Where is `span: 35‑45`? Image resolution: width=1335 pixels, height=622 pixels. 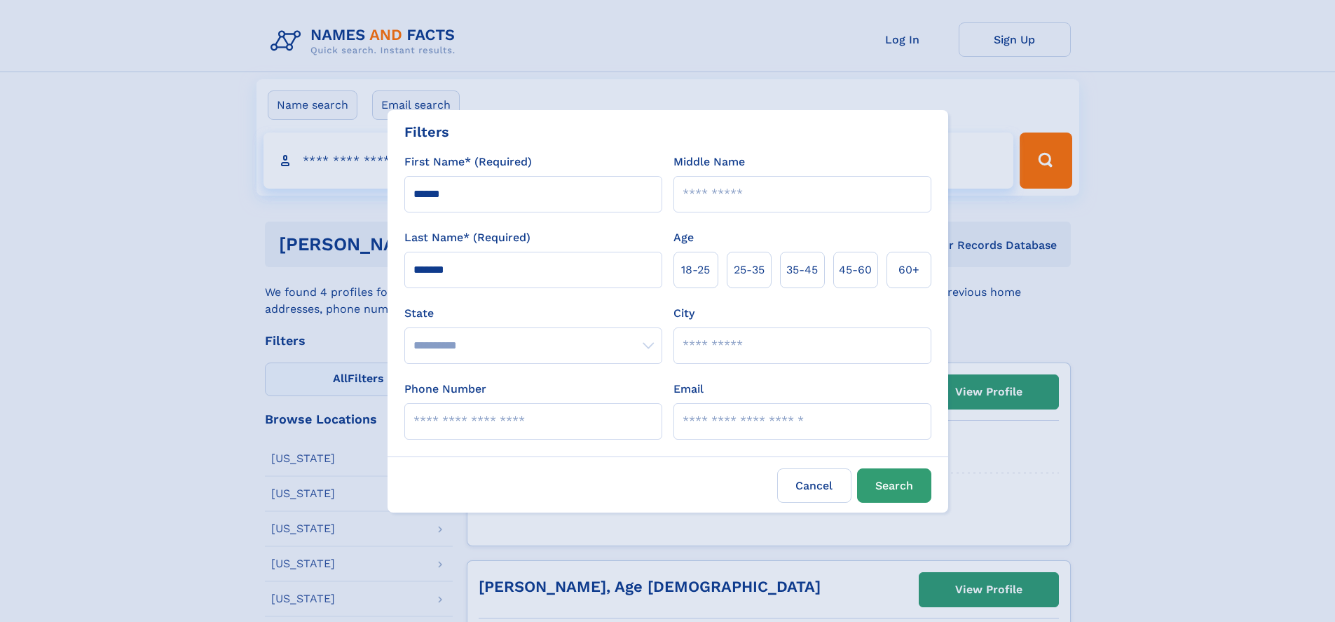
span: 35‑45 is located at coordinates (802, 270).